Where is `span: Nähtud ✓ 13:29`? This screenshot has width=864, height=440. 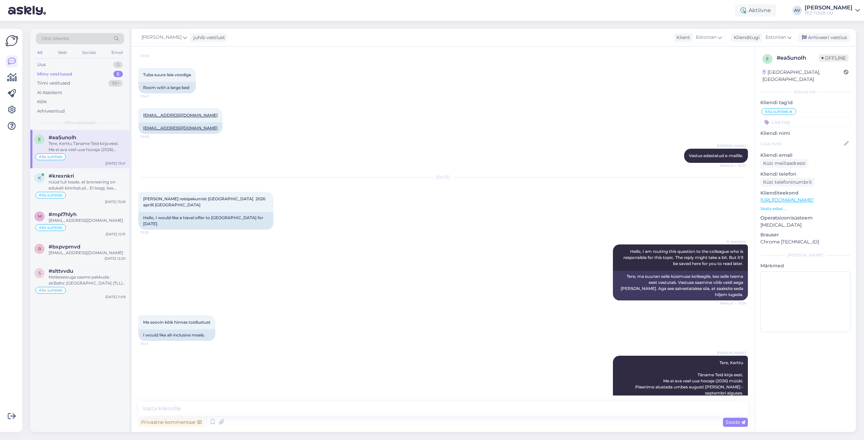 span: Nähtud ✓ 13:29 is located at coordinates (733, 303).